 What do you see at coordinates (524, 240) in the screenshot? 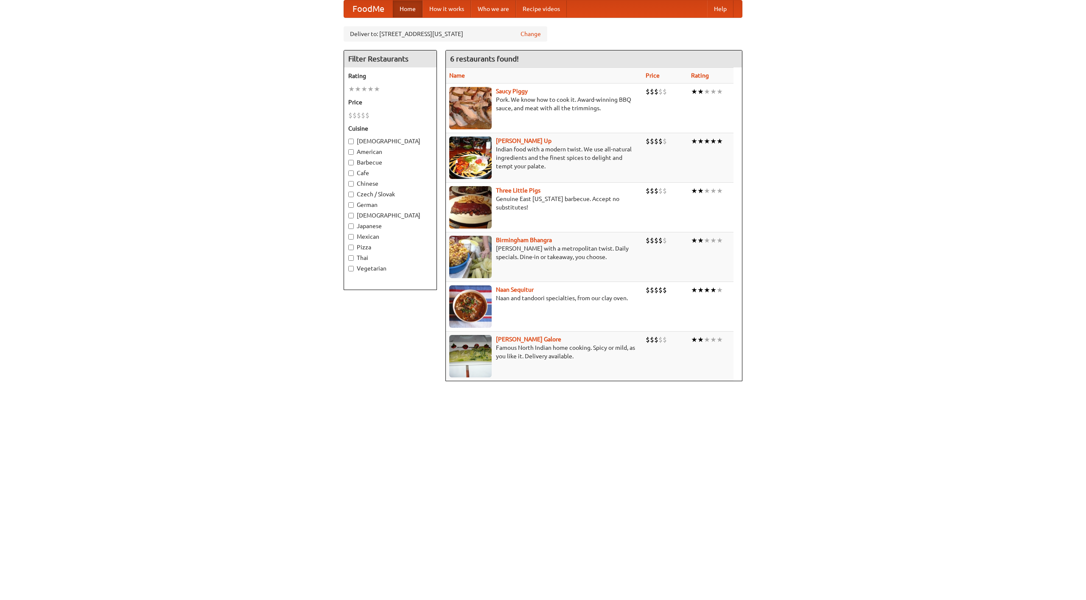
I see `a: Birmingham Bhangra` at bounding box center [524, 240].